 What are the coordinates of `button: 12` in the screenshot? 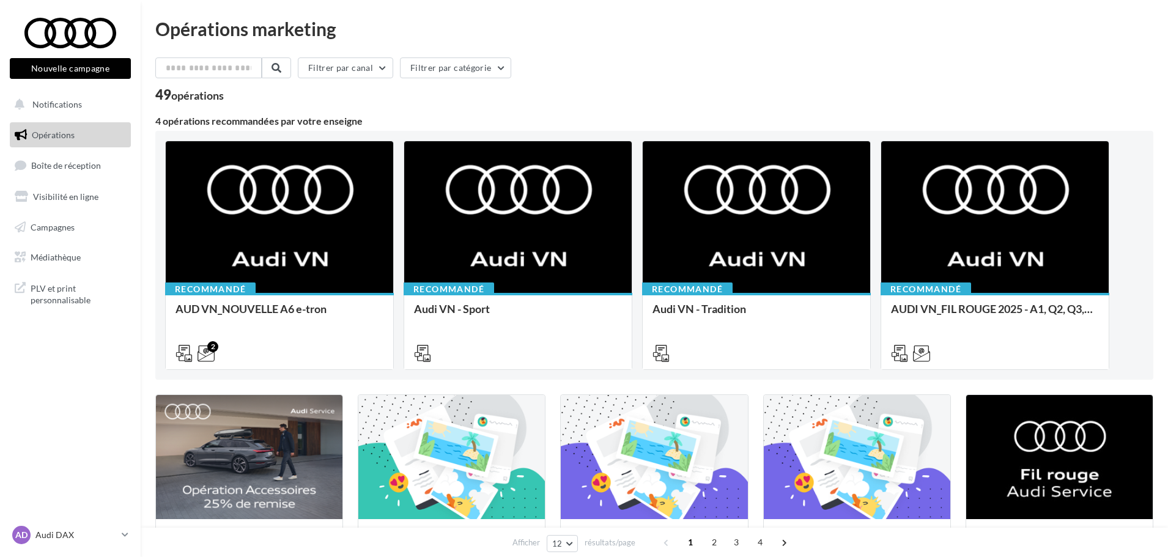 It's located at (562, 544).